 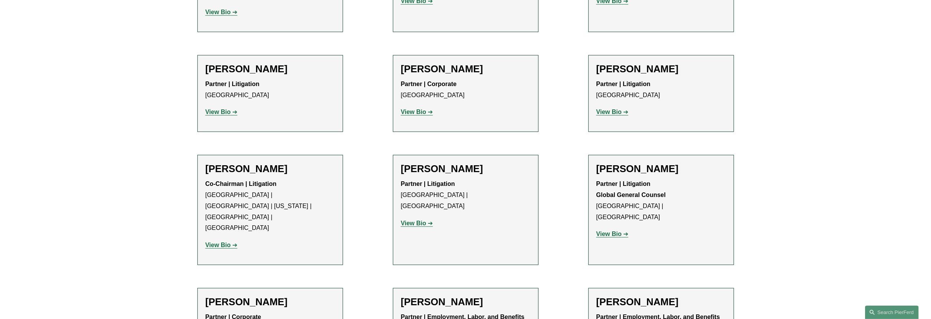 What do you see at coordinates (631, 190) in the screenshot?
I see `strong: Partner | Litigation Global General Counsel` at bounding box center [631, 190].